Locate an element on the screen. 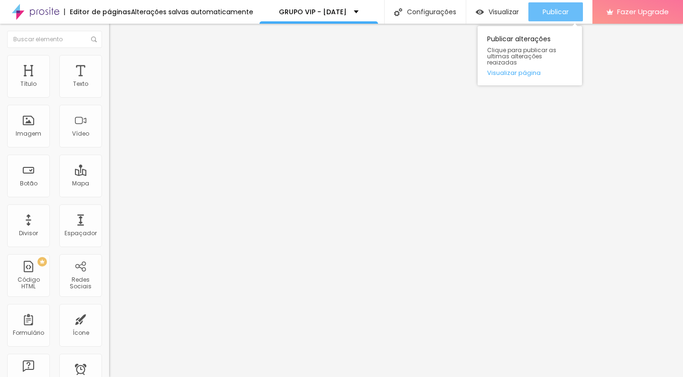 Image resolution: width=683 pixels, height=377 pixels. span: Visualizar is located at coordinates (504, 12).